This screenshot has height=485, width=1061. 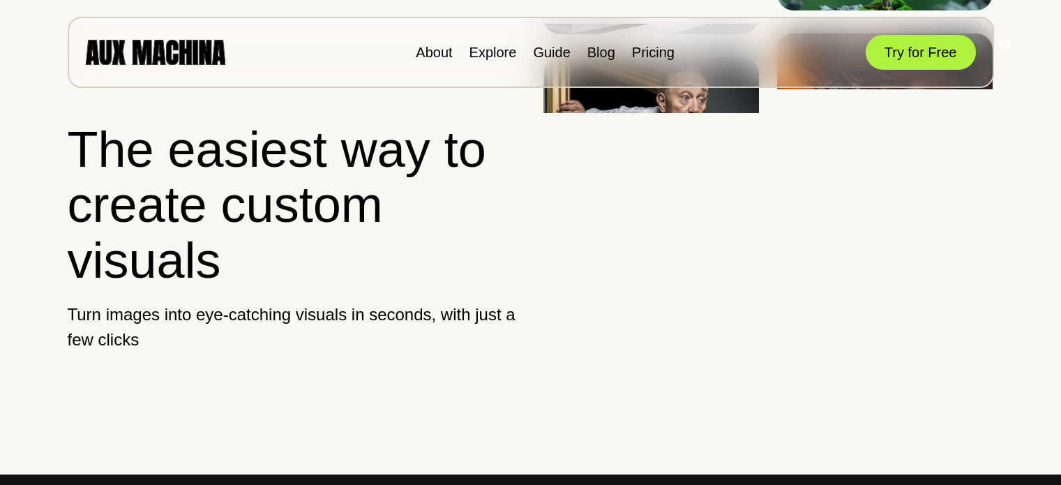 What do you see at coordinates (156, 52) in the screenshot?
I see `img: AUX MACHINA` at bounding box center [156, 52].